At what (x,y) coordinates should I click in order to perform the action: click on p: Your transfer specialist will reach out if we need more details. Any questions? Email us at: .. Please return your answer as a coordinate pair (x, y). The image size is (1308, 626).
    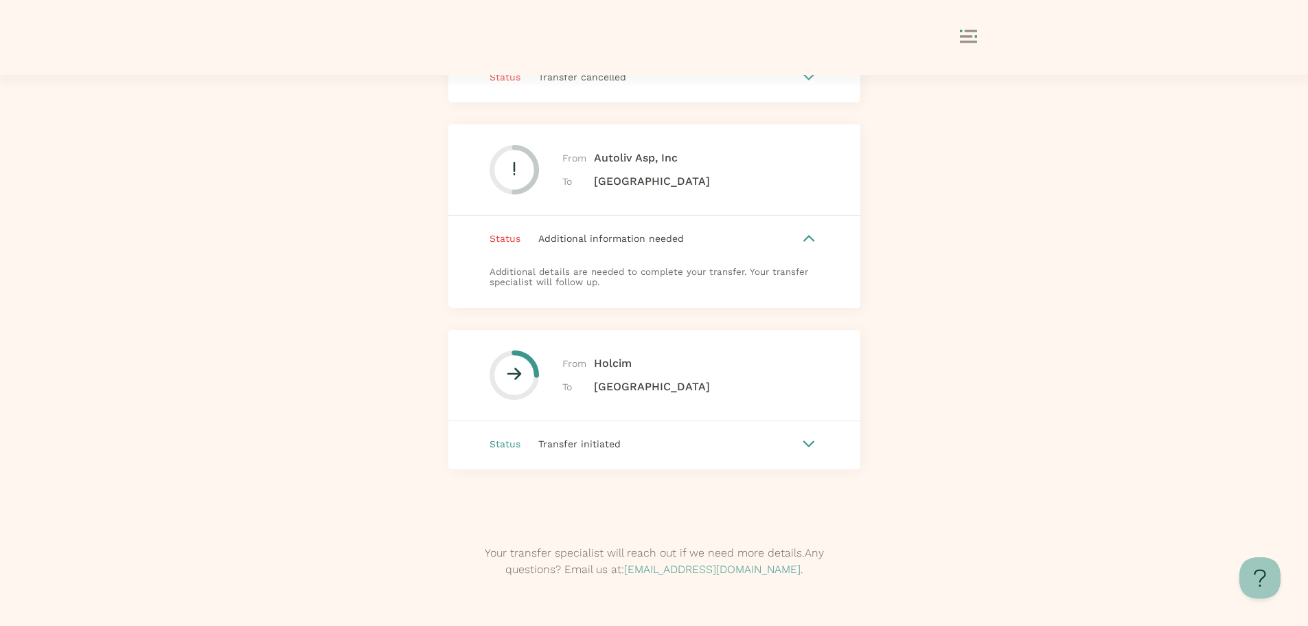
    Looking at the image, I should click on (655, 561).